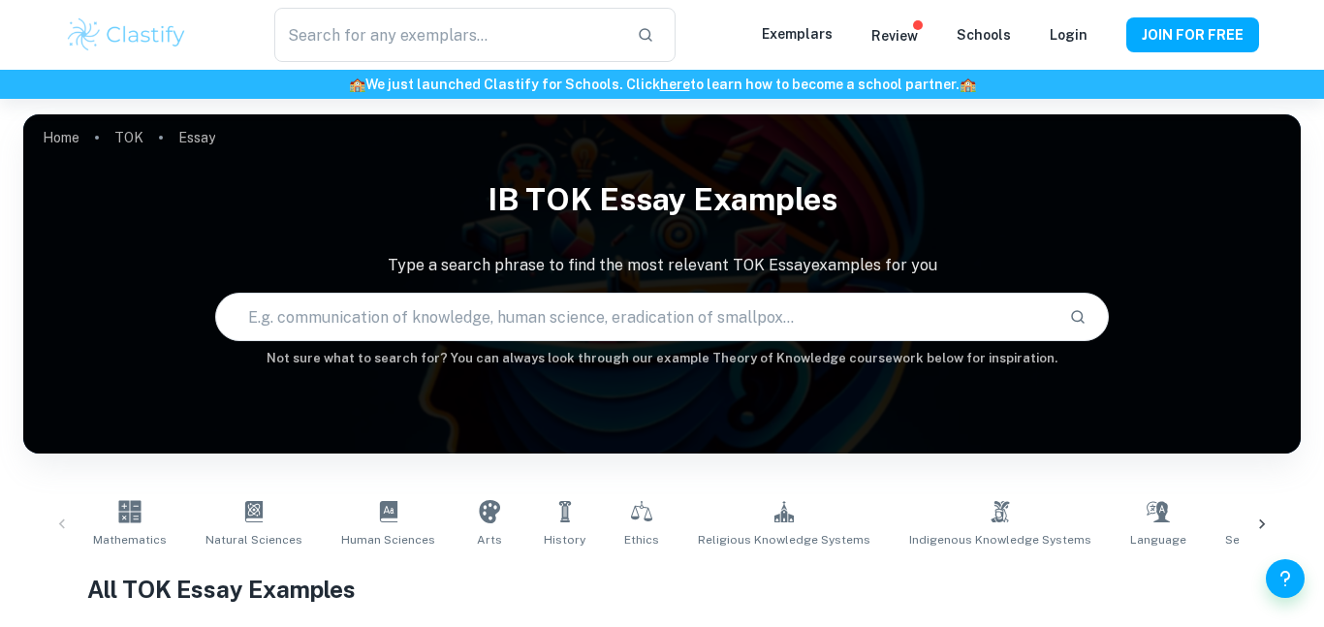 Image resolution: width=1324 pixels, height=627 pixels. I want to click on span: History, so click(564, 540).